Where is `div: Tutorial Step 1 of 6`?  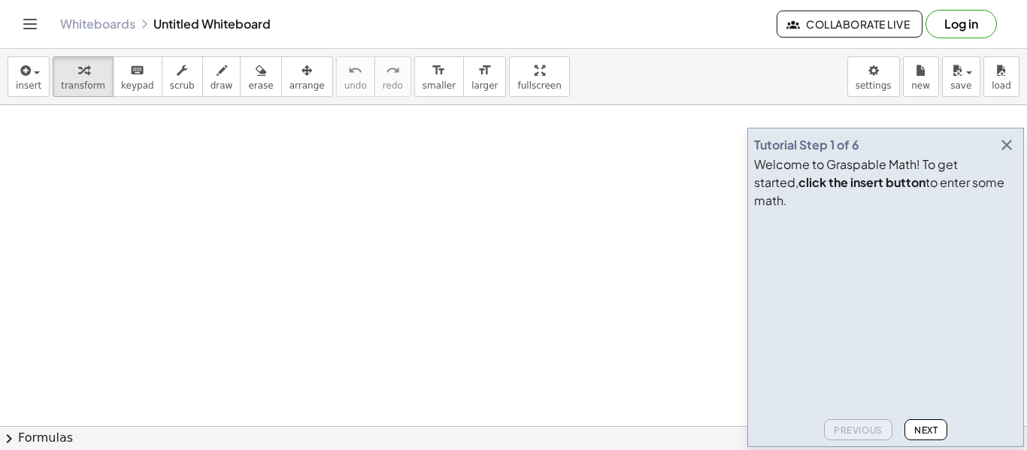 div: Tutorial Step 1 of 6 is located at coordinates (806, 145).